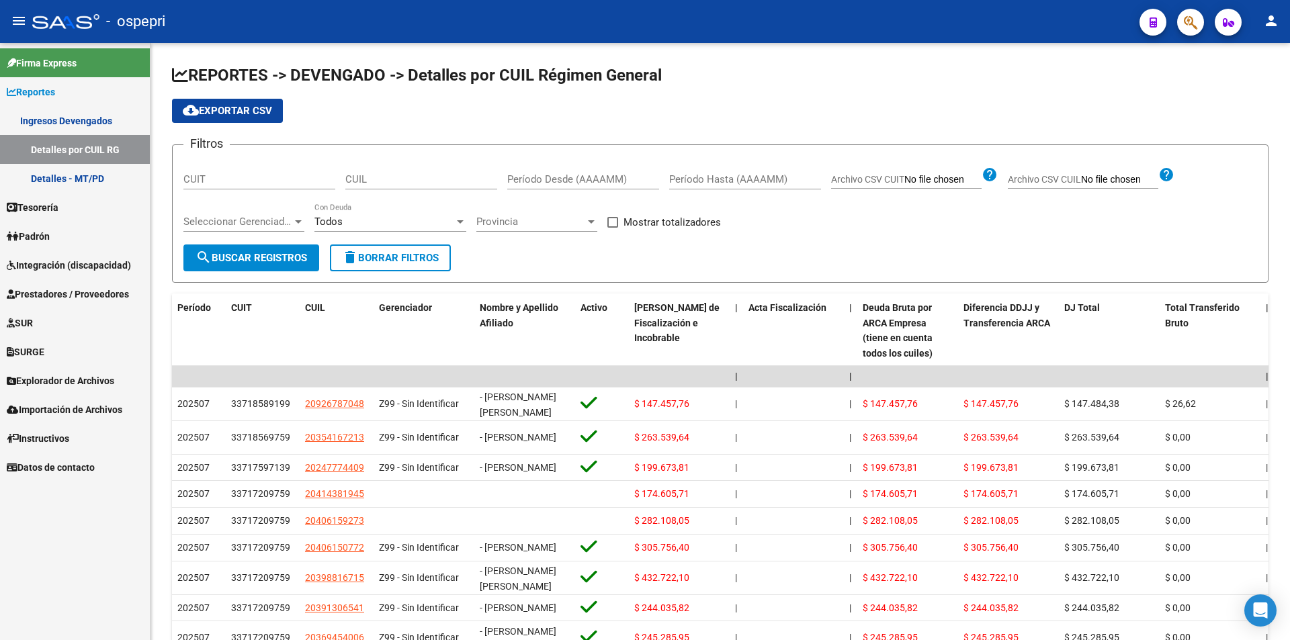  I want to click on datatable-header-cell: Deuda Bruta Neto de Fiscalización e Incobrable, so click(679, 331).